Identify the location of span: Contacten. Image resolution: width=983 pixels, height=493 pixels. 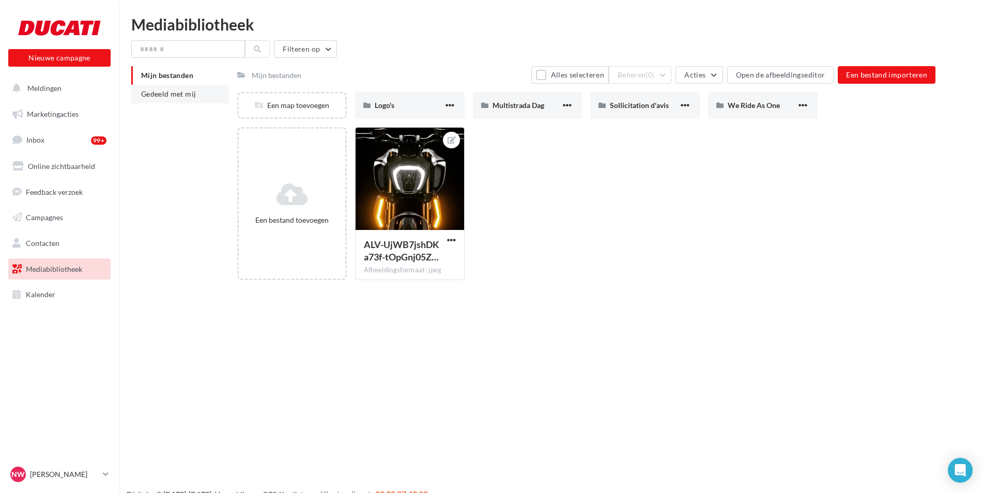
(42, 243).